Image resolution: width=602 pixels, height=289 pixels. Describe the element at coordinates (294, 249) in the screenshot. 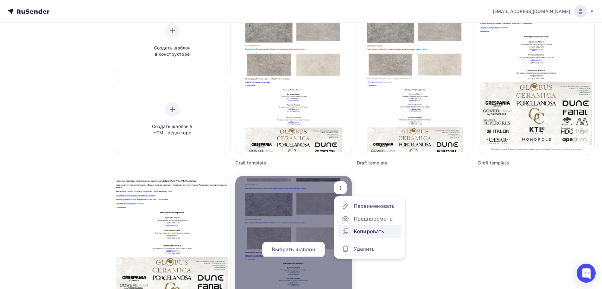

I see `span: Выбрать шаблон` at that location.